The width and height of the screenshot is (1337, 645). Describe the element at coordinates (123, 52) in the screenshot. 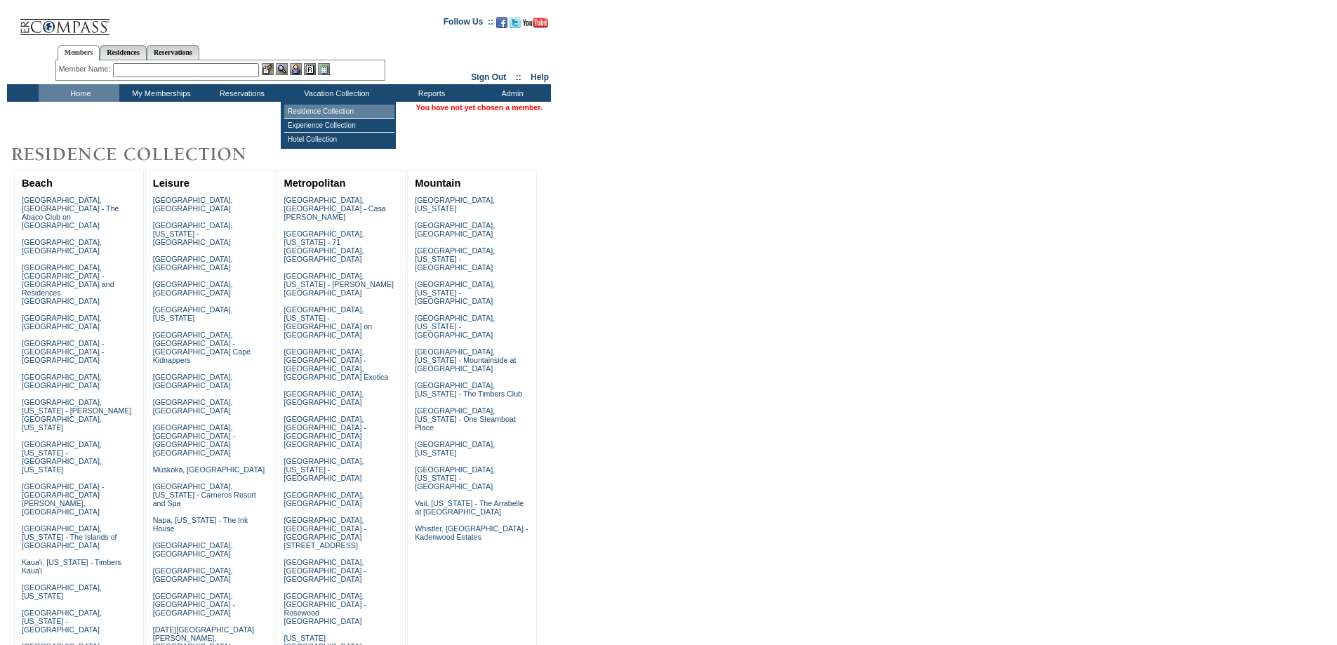

I see `a: Residences` at that location.